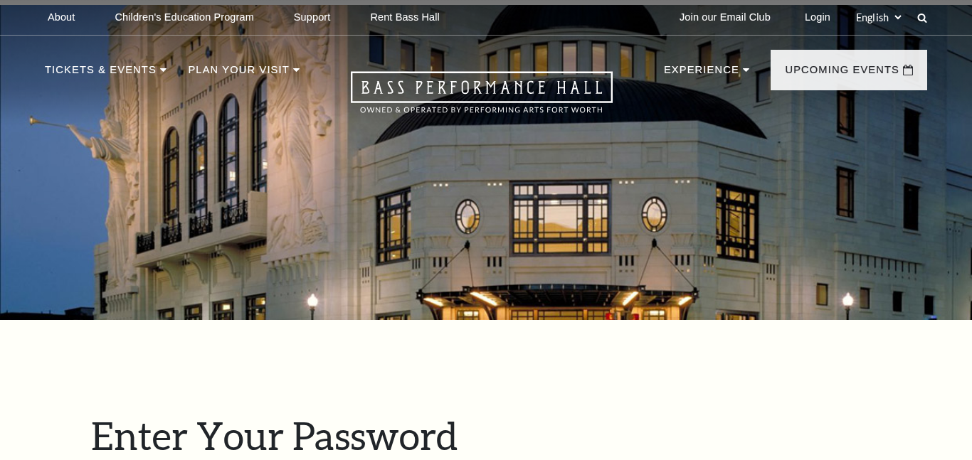  I want to click on p: Plan Your Visit, so click(238, 74).